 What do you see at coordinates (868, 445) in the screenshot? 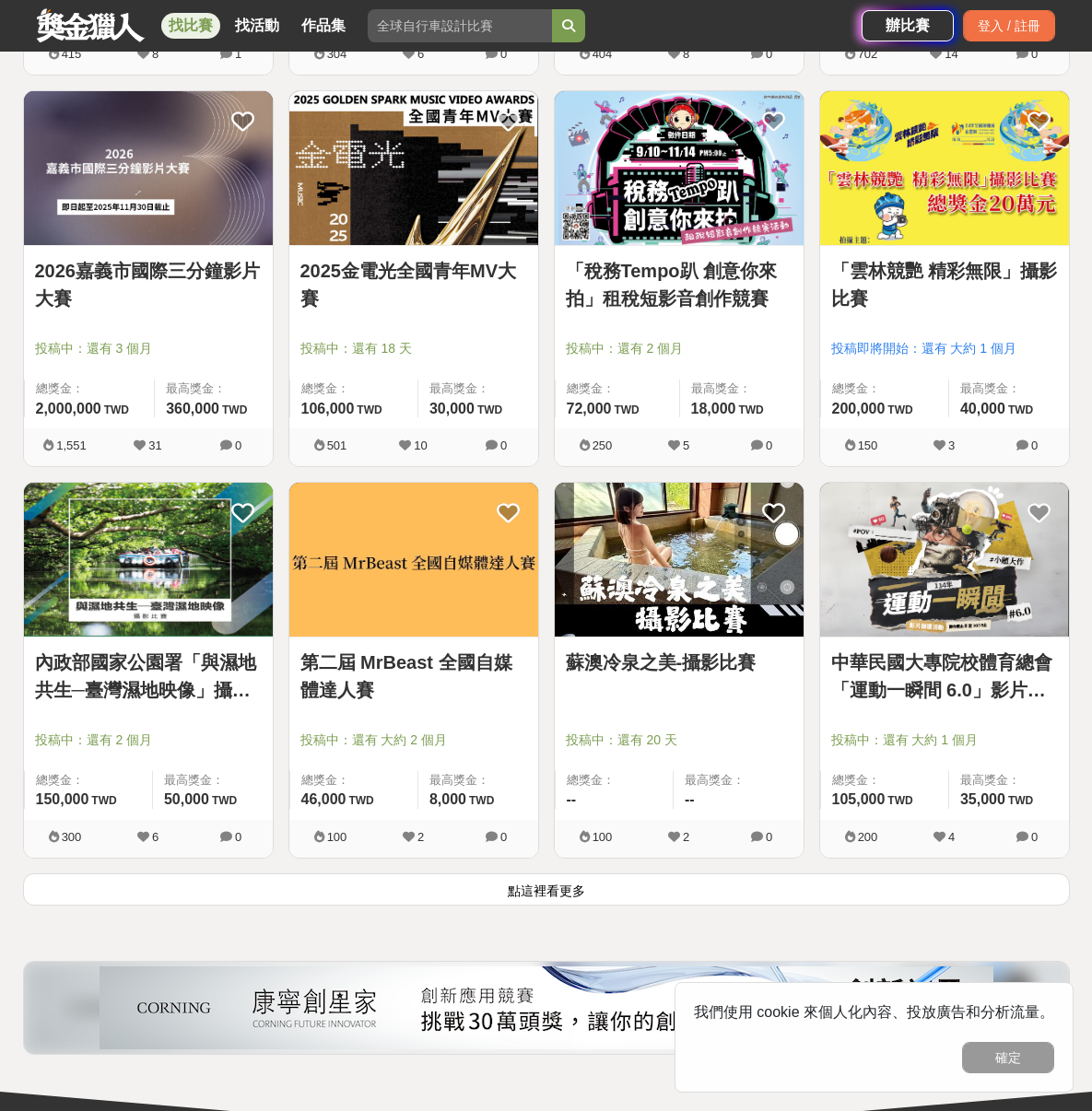
I see `span: 150` at bounding box center [868, 445].